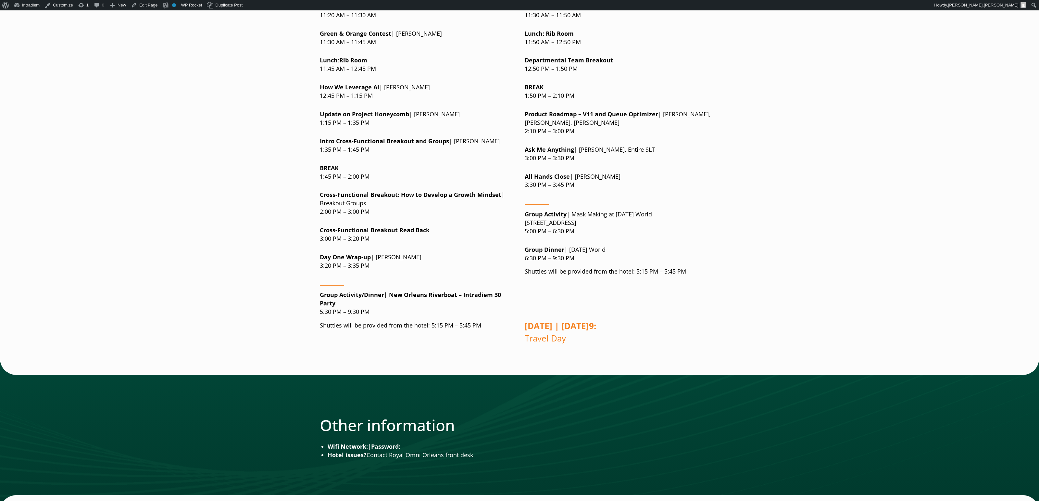 This screenshot has height=501, width=1039. What do you see at coordinates (453, 194) in the screenshot?
I see `strong: ow to Develop a Growth Mindset` at bounding box center [453, 194].